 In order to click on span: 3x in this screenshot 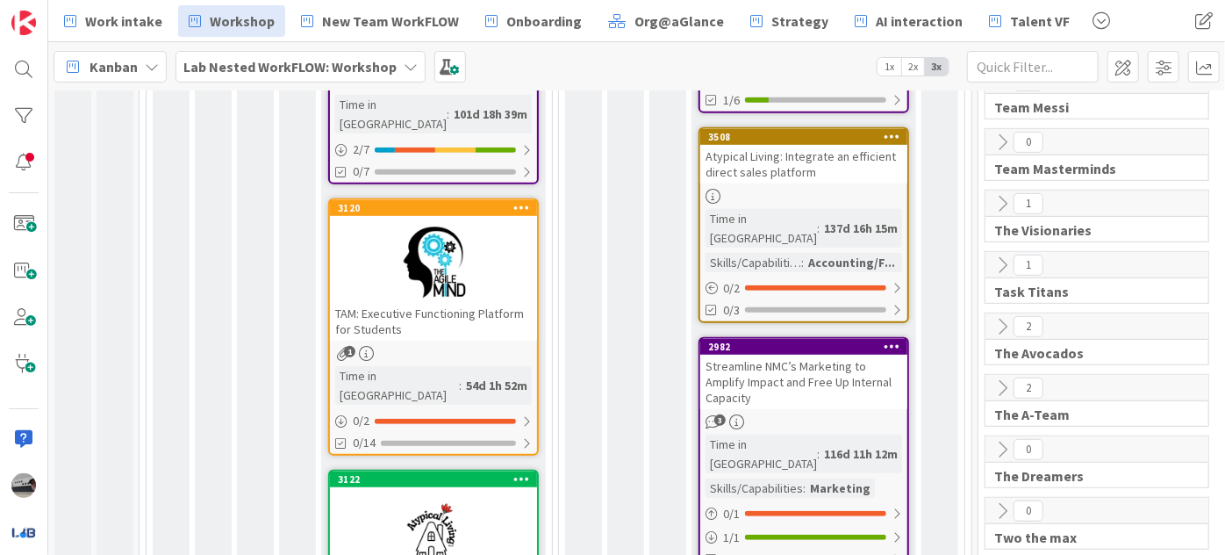, I will do `click(937, 67)`.